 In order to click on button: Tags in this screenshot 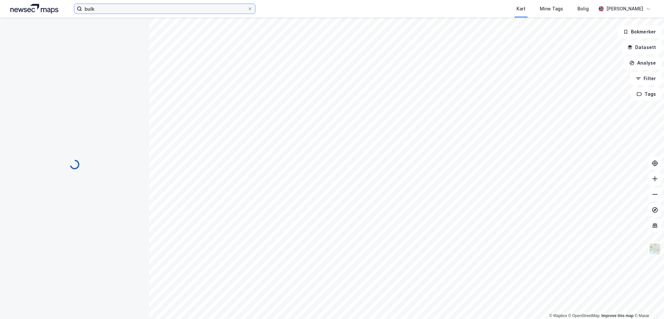, I will do `click(647, 94)`.